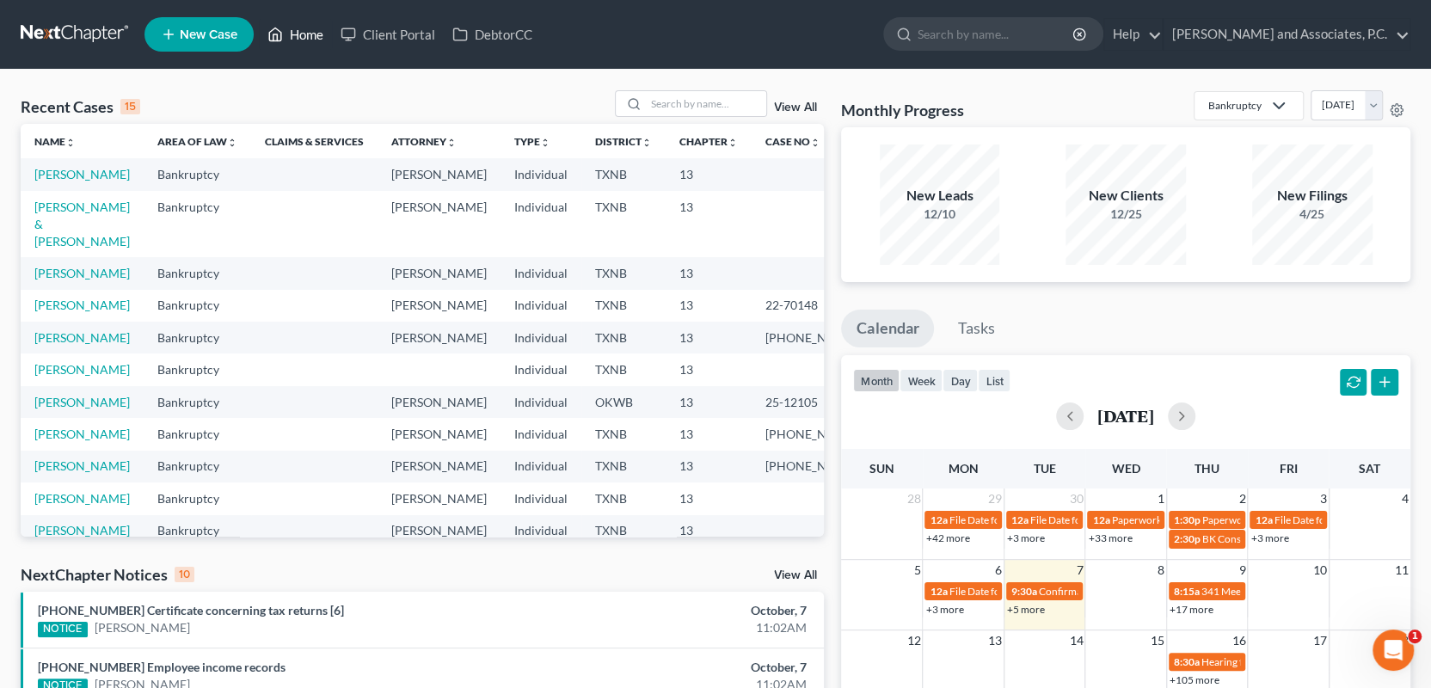  Describe the element at coordinates (624, 141) in the screenshot. I see `a: Districtunfold_more` at that location.